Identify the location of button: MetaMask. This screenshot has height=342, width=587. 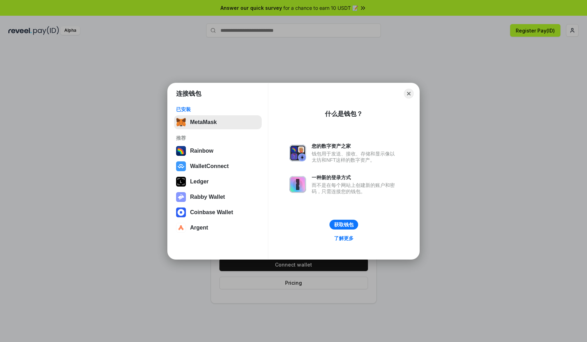
(218, 122).